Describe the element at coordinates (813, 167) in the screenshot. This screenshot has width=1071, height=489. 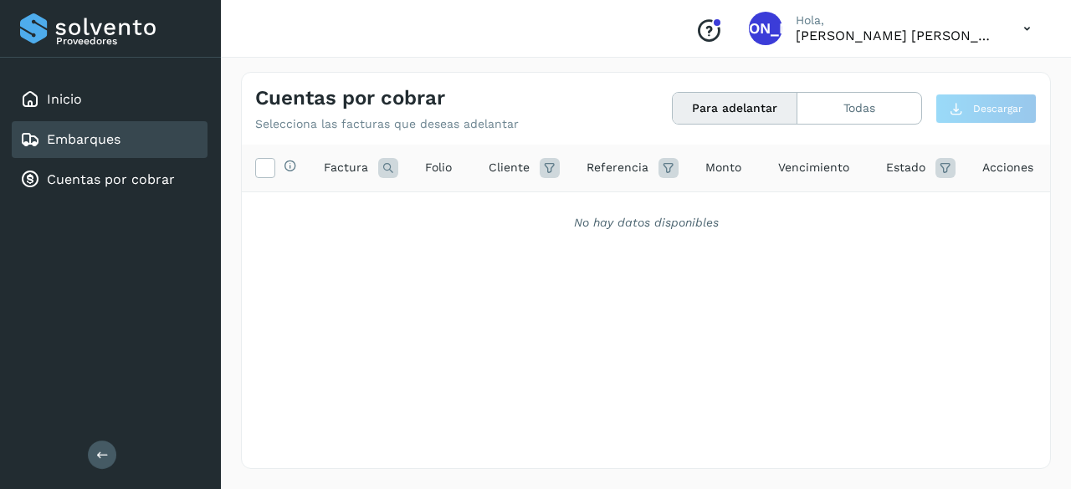
I see `span: Vencimiento` at that location.